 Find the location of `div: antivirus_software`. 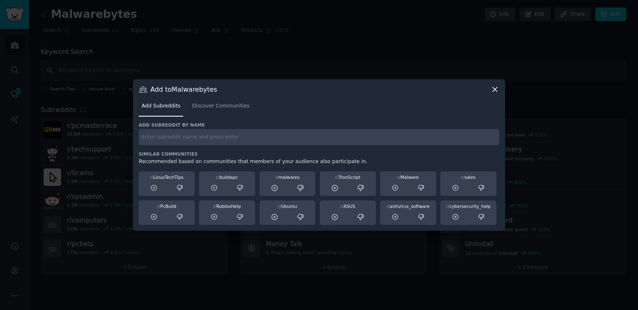

div: antivirus_software is located at coordinates (408, 207).